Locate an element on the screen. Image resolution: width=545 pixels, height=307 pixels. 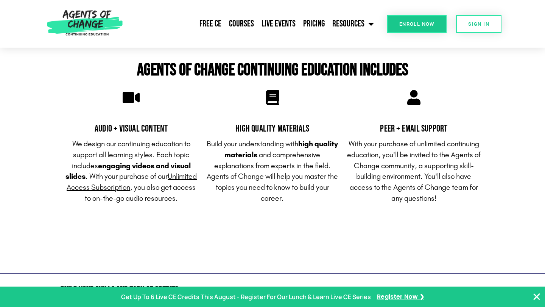
span: High Quality Materials is located at coordinates (272, 129).